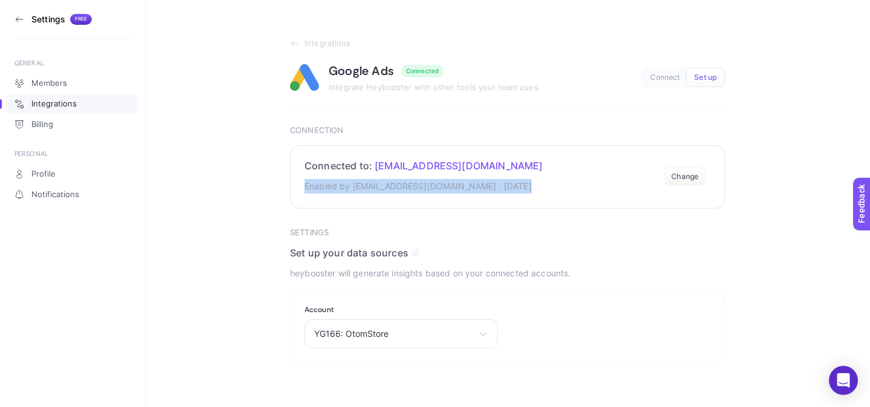 This screenshot has width=870, height=407. I want to click on span: Set up, so click(705, 77).